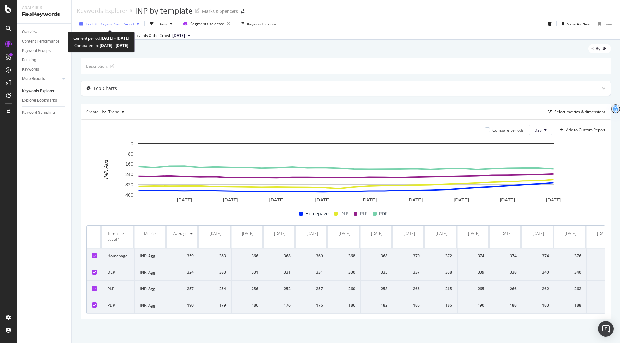 The width and height of the screenshot is (620, 343). What do you see at coordinates (113, 112) in the screenshot?
I see `button: Trend` at bounding box center [113, 112].